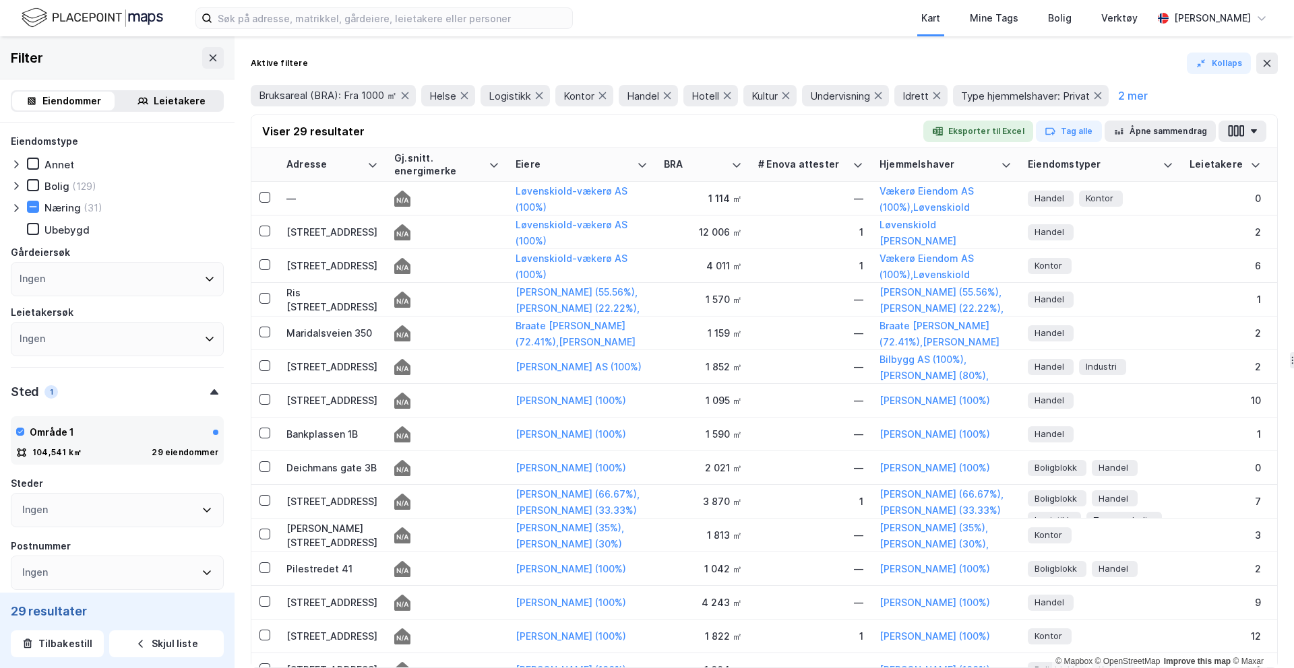  Describe the element at coordinates (332, 468) in the screenshot. I see `div: Deichmans gate 3B` at that location.